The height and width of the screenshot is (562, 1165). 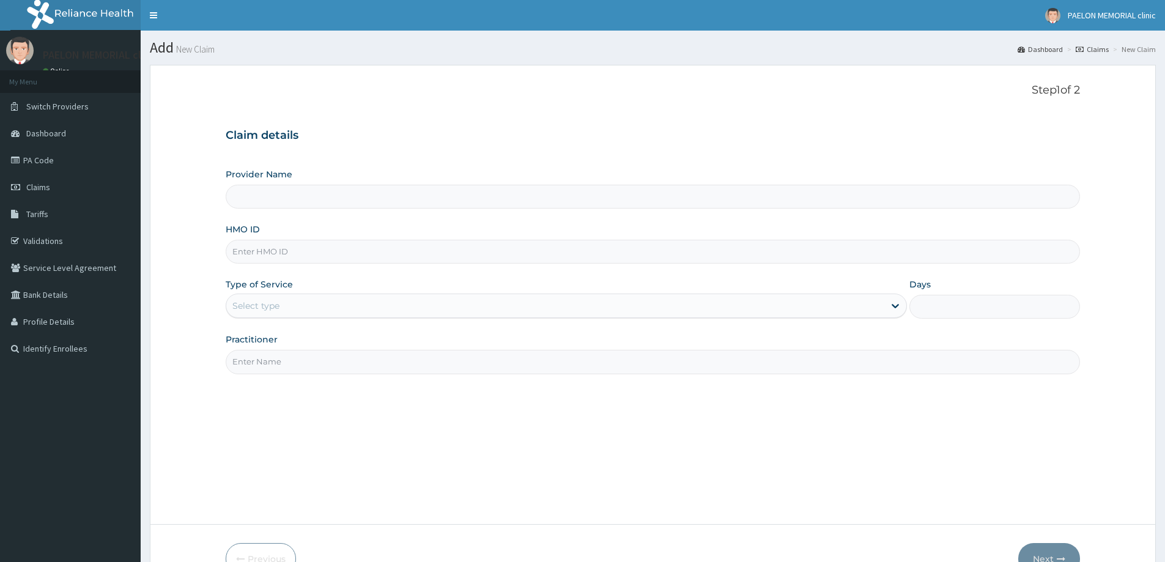 I want to click on span: Tariffs, so click(x=37, y=214).